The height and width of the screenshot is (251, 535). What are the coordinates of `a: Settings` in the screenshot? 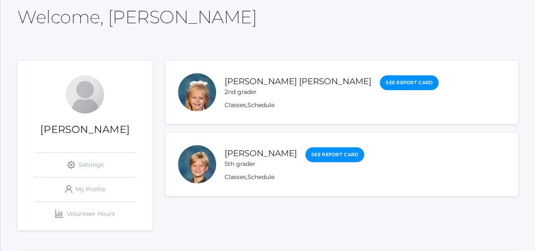 It's located at (85, 165).